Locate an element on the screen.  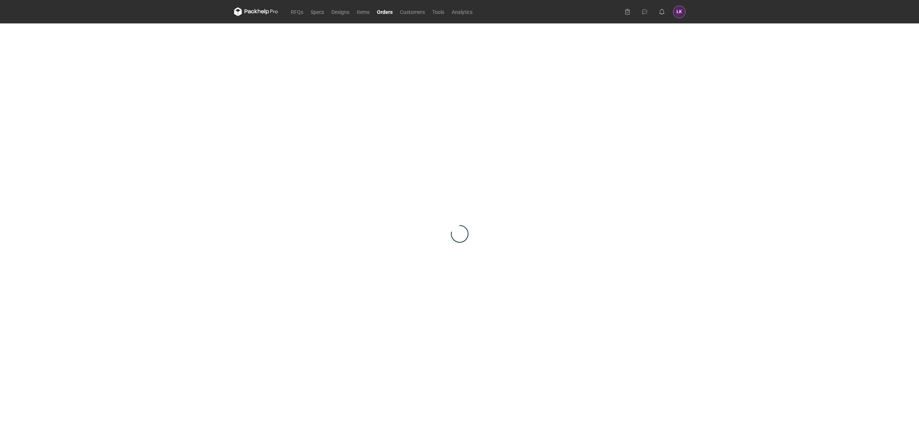
a: Analytics is located at coordinates (462, 12).